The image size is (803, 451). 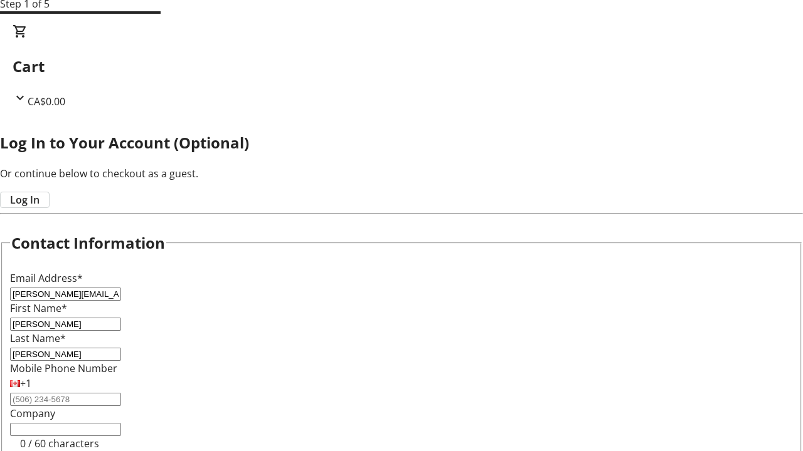 I want to click on h2: Cart, so click(x=401, y=66).